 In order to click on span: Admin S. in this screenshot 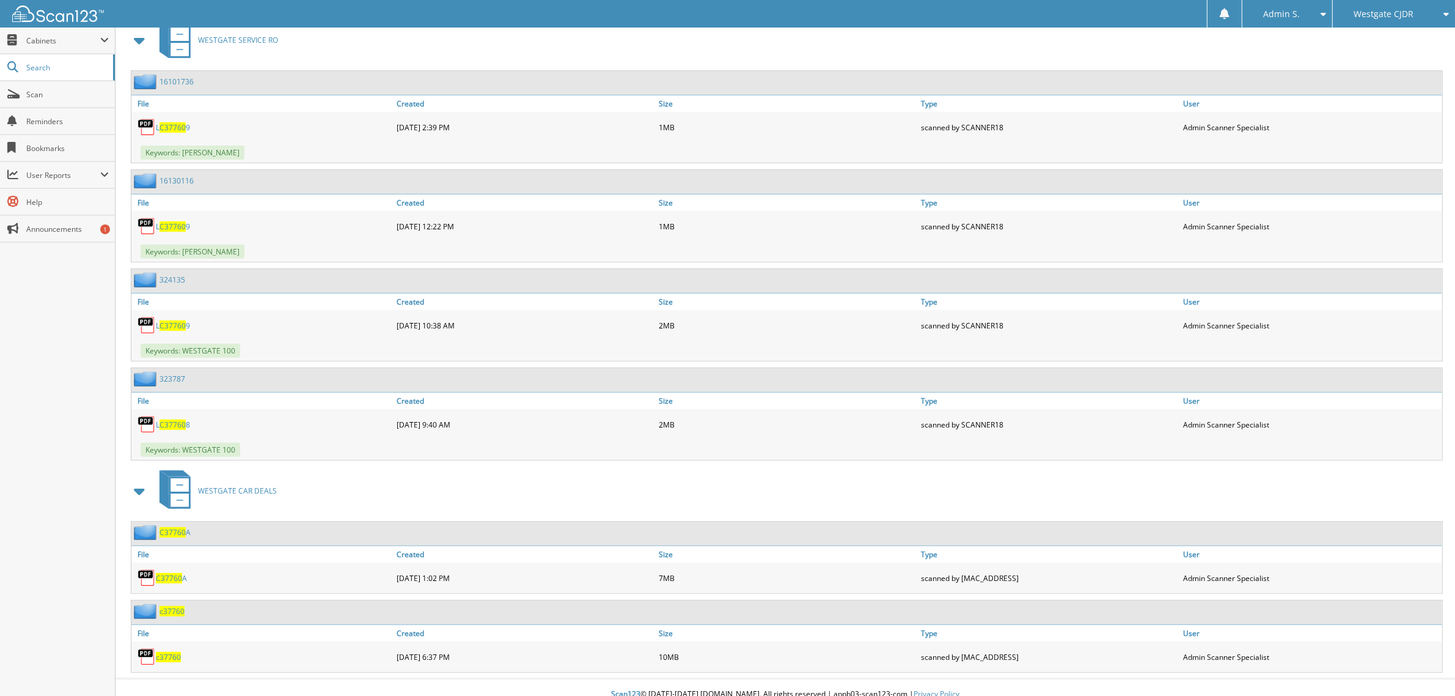, I will do `click(1282, 14)`.